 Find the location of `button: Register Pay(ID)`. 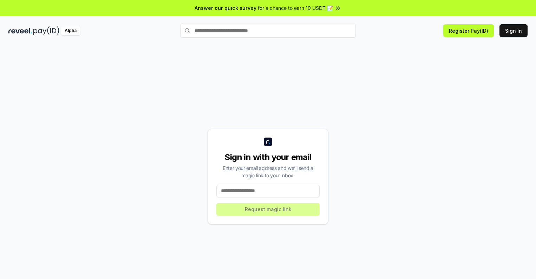

button: Register Pay(ID) is located at coordinates (469, 31).